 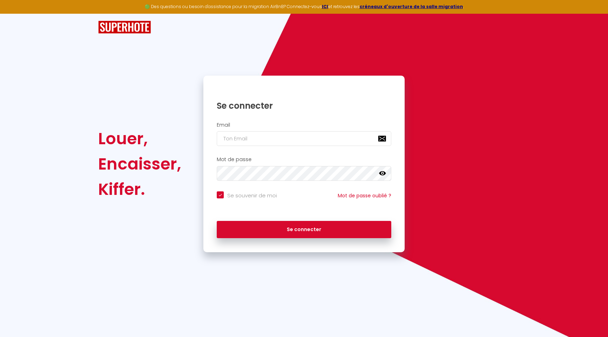 What do you see at coordinates (304, 159) in the screenshot?
I see `h2: Mot de passe` at bounding box center [304, 159].